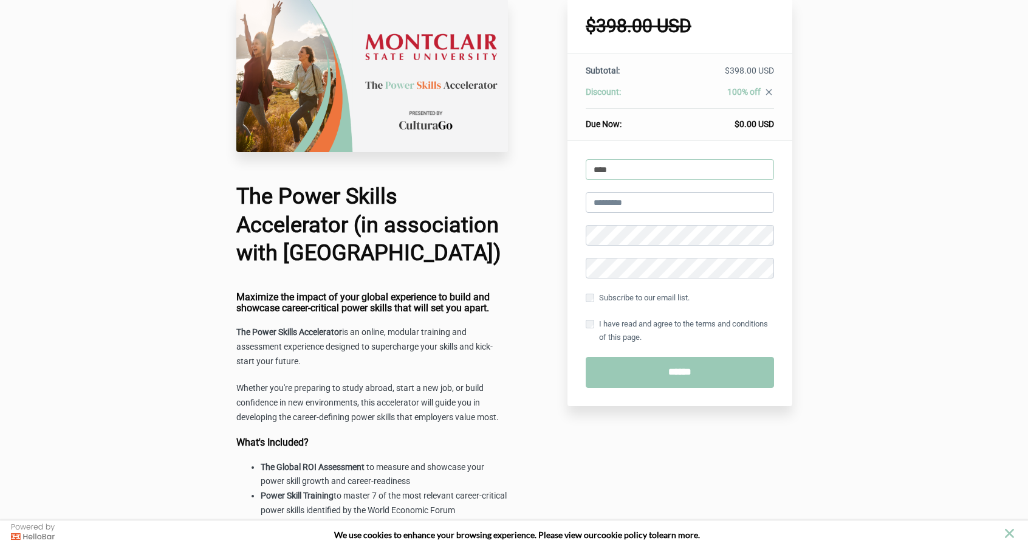 The height and width of the screenshot is (546, 1028). I want to click on td: $398.00 USD, so click(719, 75).